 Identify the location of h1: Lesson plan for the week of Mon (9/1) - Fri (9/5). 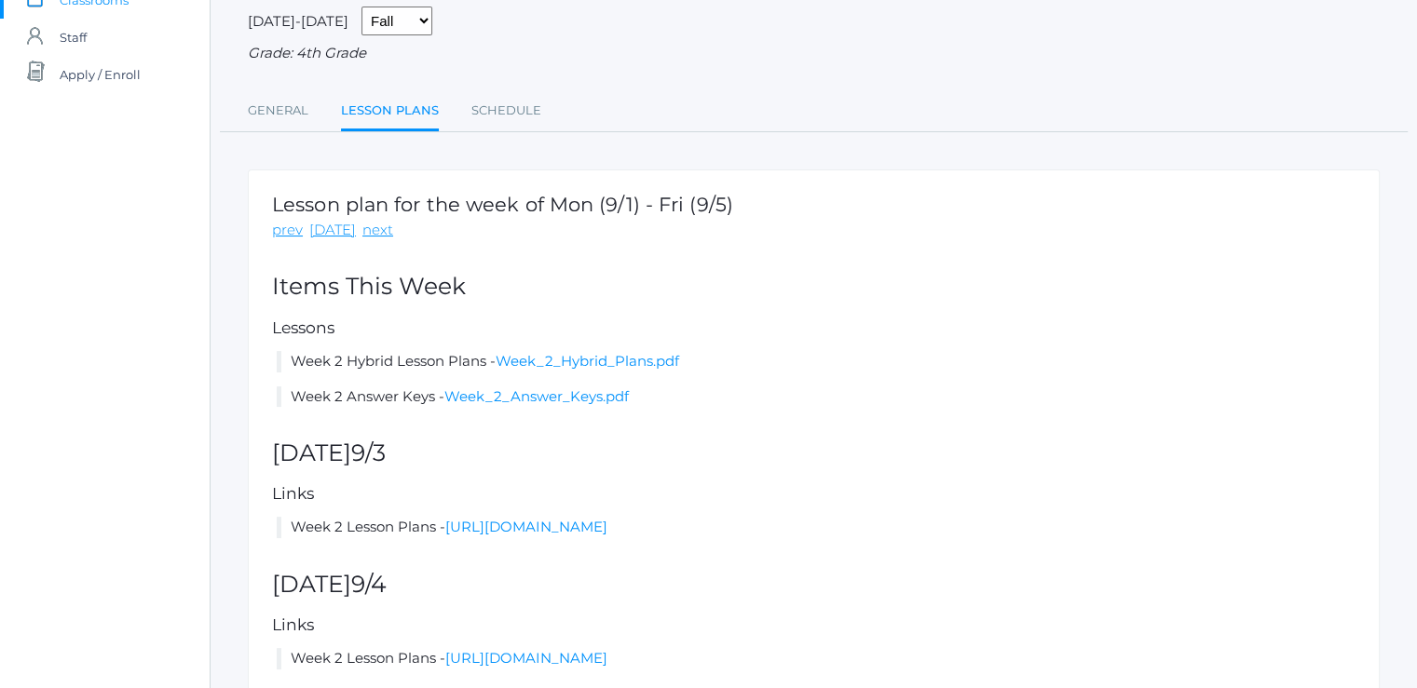
(502, 204).